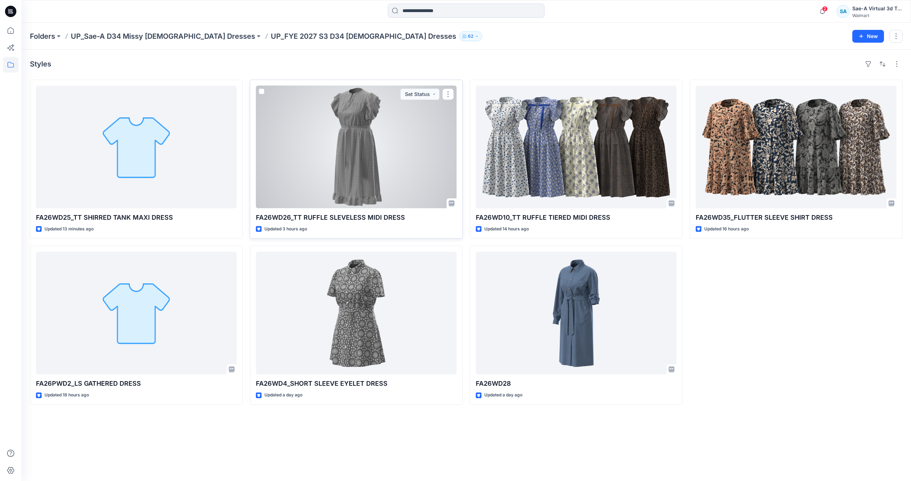  I want to click on a: FA26WD10_TT RUFFLE TIERED MIDI DRESS, so click(576, 147).